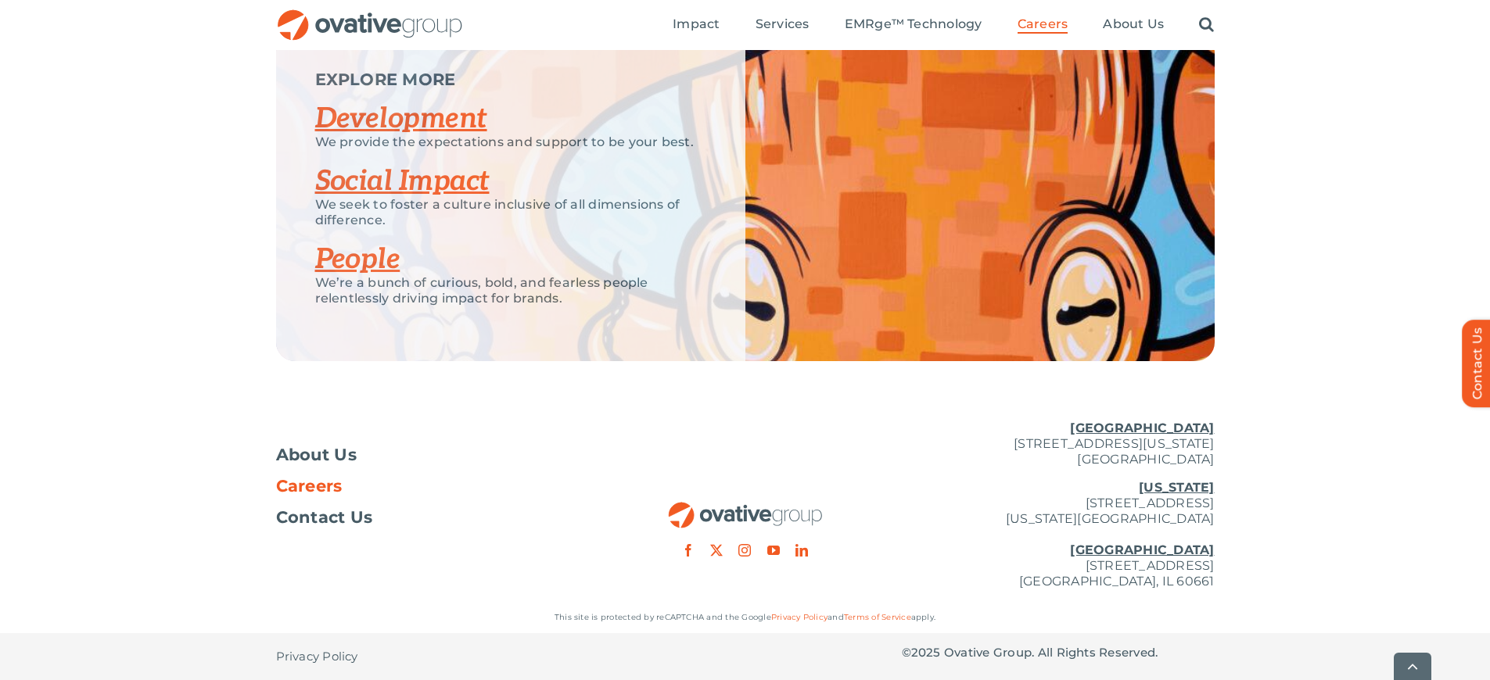 The height and width of the screenshot is (680, 1490). I want to click on span: 2025, so click(926, 652).